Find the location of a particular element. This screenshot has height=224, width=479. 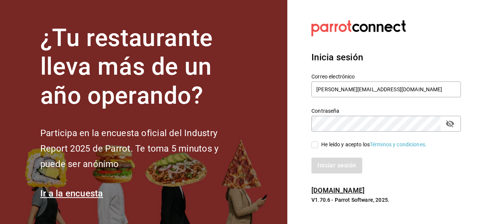

a: Términos y condiciones. is located at coordinates (398, 144).